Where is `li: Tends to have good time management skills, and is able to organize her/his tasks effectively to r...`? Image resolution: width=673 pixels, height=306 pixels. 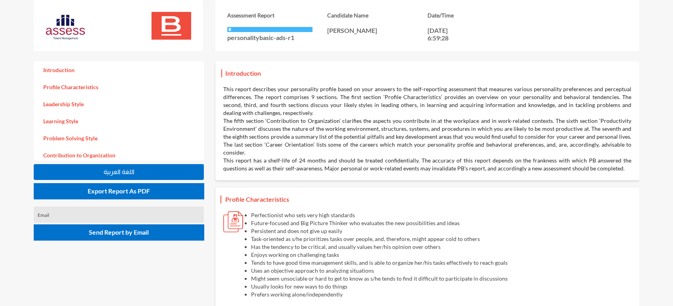
li: Tends to have good time management skills, and is able to organize her/his tasks effectively to r... is located at coordinates (379, 263).